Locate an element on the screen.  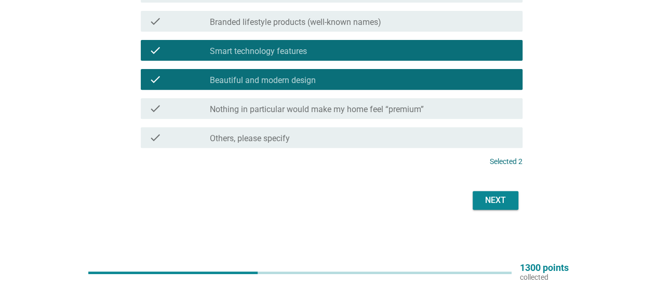
label: Beautiful and modern design is located at coordinates (263, 80).